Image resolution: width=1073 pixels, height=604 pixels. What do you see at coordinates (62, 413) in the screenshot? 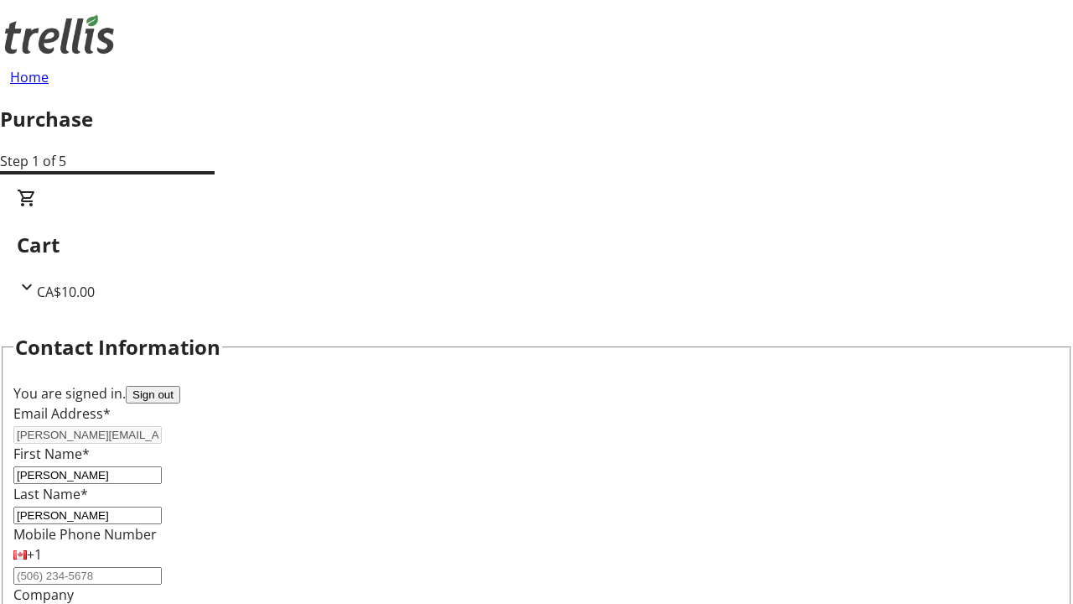
I see `label: Email Address*` at bounding box center [62, 413].